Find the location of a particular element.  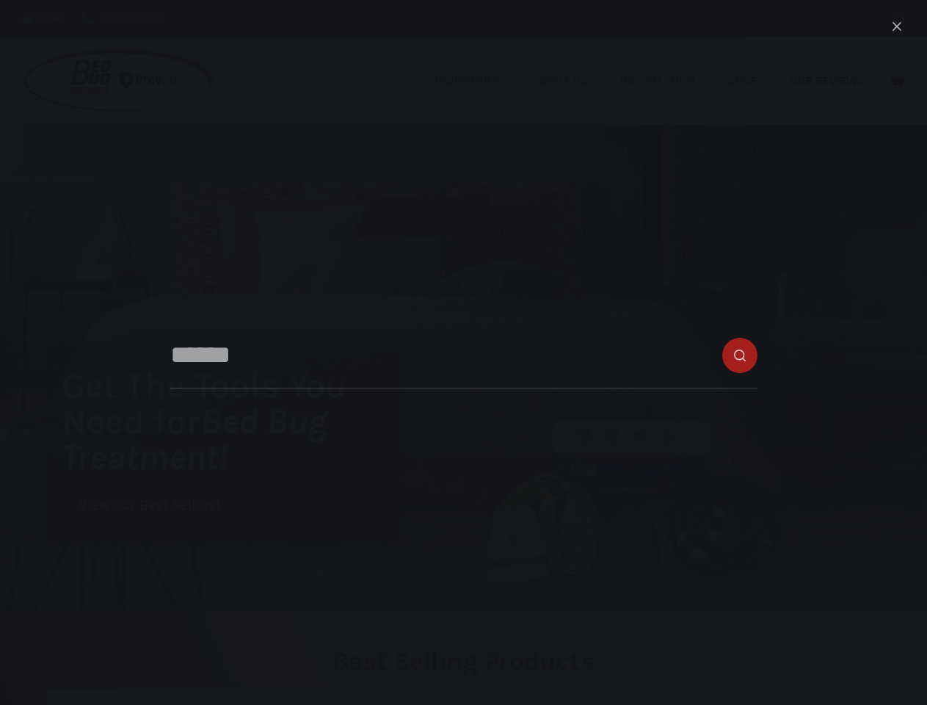

button: Open LiveChat chat widget is located at coordinates (34, 28).